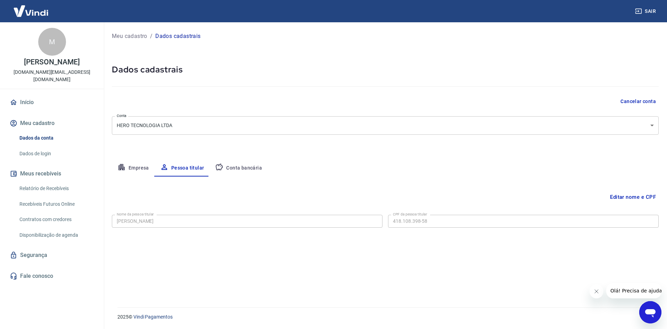 Image resolution: width=667 pixels, height=329 pixels. Describe the element at coordinates (52, 173) in the screenshot. I see `button: Meus recebíveis` at that location.